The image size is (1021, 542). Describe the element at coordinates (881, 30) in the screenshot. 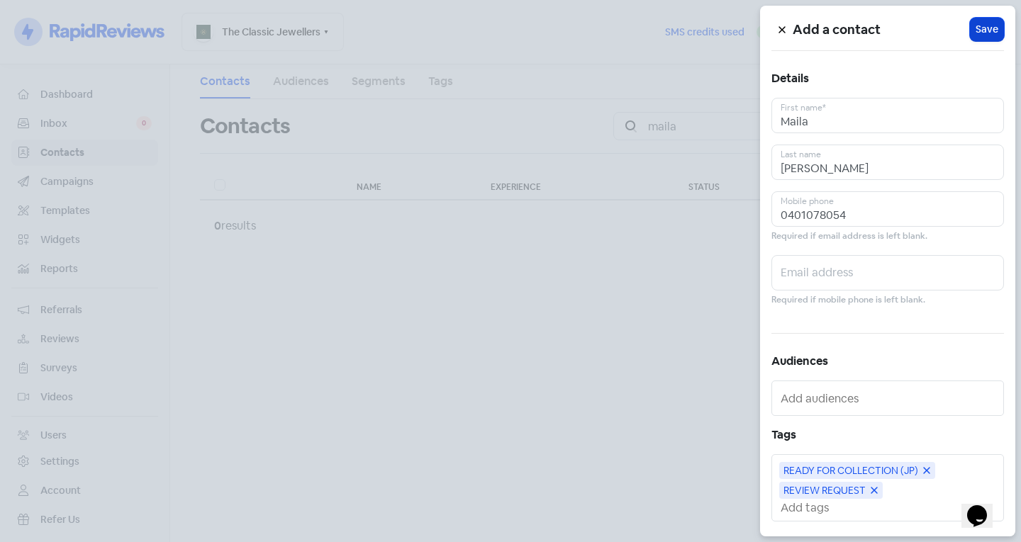

I see `h5: Add a contact` at that location.